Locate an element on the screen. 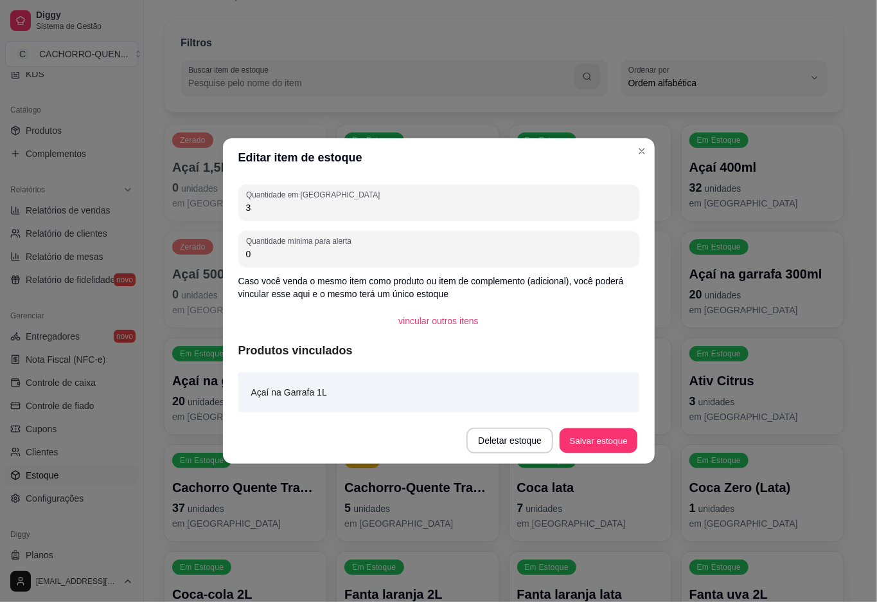  button: Deletar estoque is located at coordinates (510, 440).